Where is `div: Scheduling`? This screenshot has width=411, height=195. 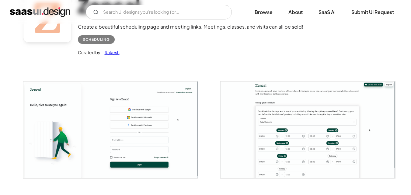
div: Scheduling is located at coordinates (96, 40).